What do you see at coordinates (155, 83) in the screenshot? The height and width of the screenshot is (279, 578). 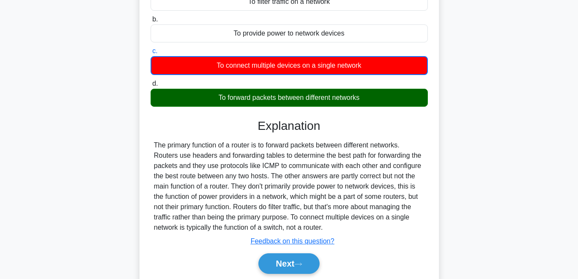 I see `span: d.` at bounding box center [155, 83].